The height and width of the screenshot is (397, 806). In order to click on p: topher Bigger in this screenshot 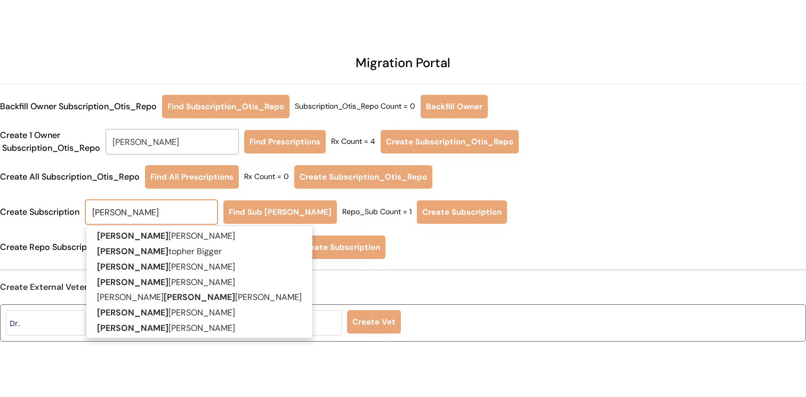, I will do `click(199, 252)`.